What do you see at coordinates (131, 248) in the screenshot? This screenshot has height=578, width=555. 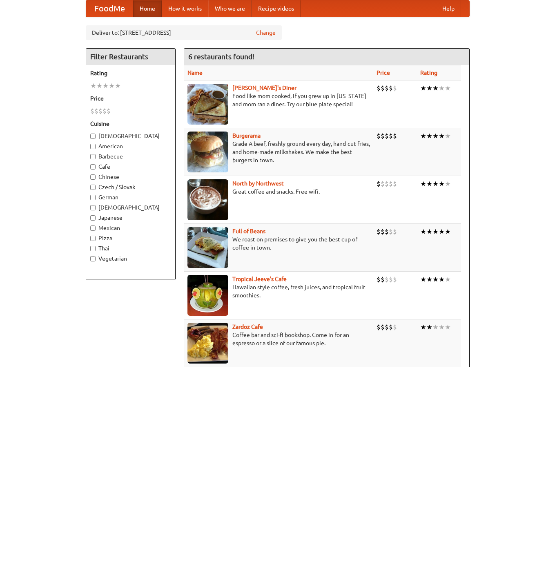 I see `label: Thai` at bounding box center [131, 248].